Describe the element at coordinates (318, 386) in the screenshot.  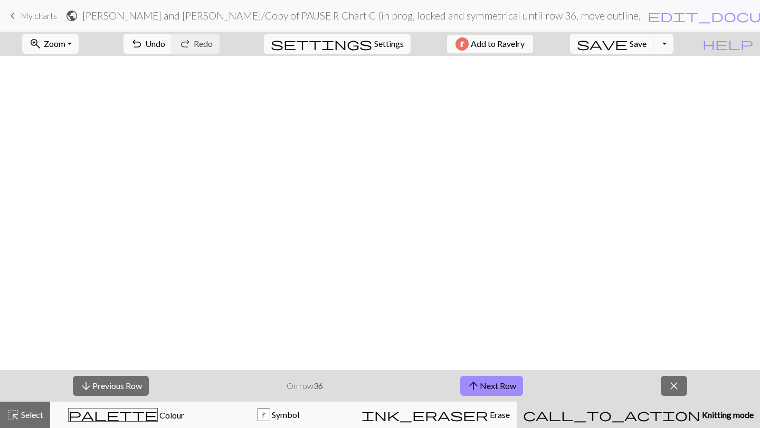
I see `strong: 36` at that location.